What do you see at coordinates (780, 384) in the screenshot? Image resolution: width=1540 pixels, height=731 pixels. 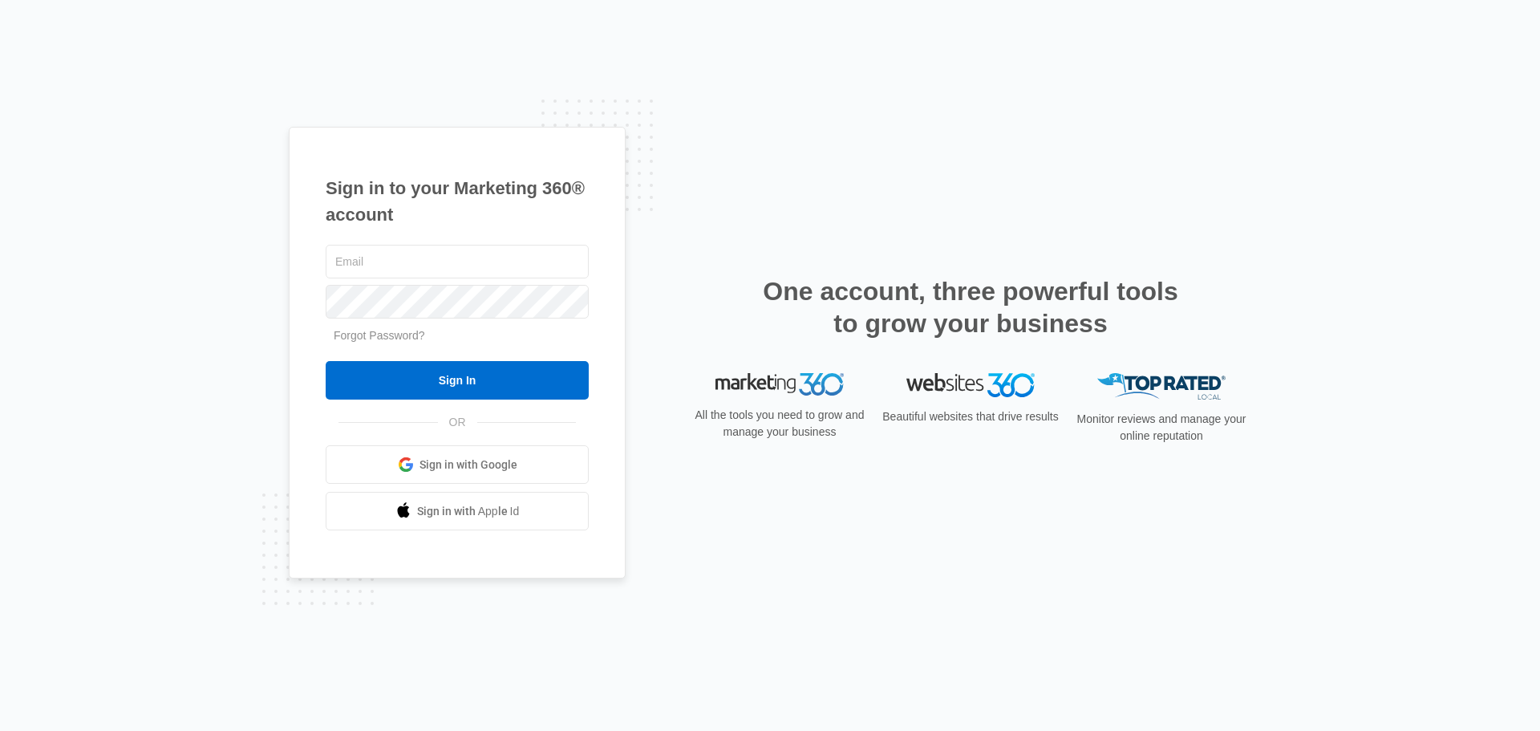 I see `img: Marketing 360` at bounding box center [780, 384].